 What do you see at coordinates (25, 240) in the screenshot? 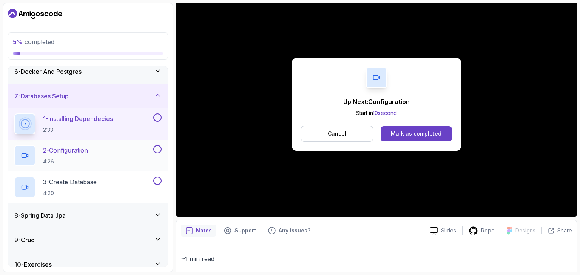
I see `h3: 9 - Crud` at bounding box center [25, 240].